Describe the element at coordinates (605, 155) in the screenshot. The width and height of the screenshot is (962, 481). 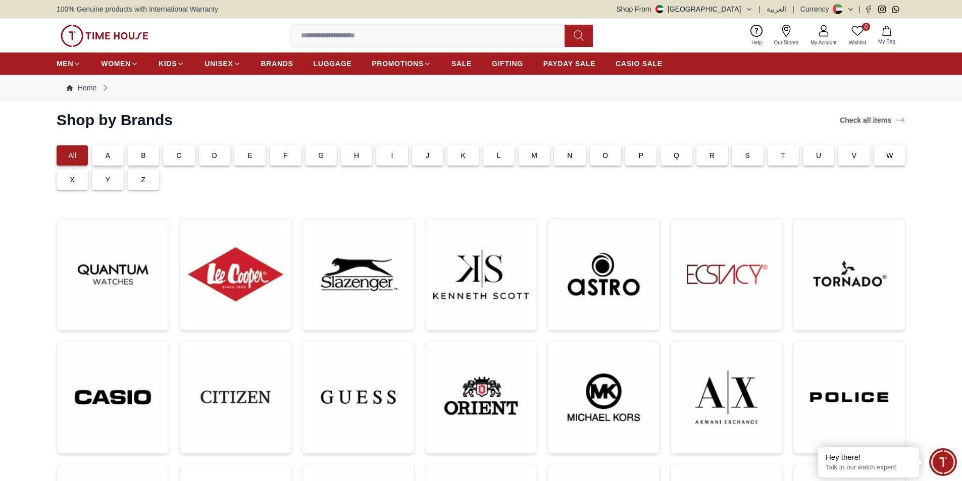
I see `p: O` at that location.